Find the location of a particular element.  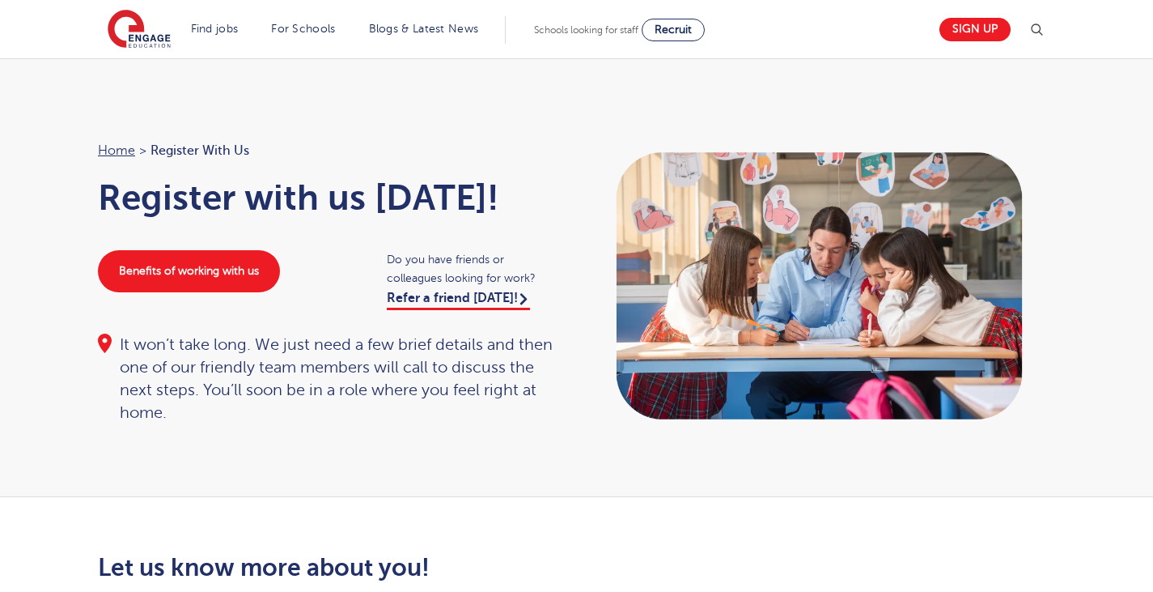

span: Recruit is located at coordinates (673, 29).